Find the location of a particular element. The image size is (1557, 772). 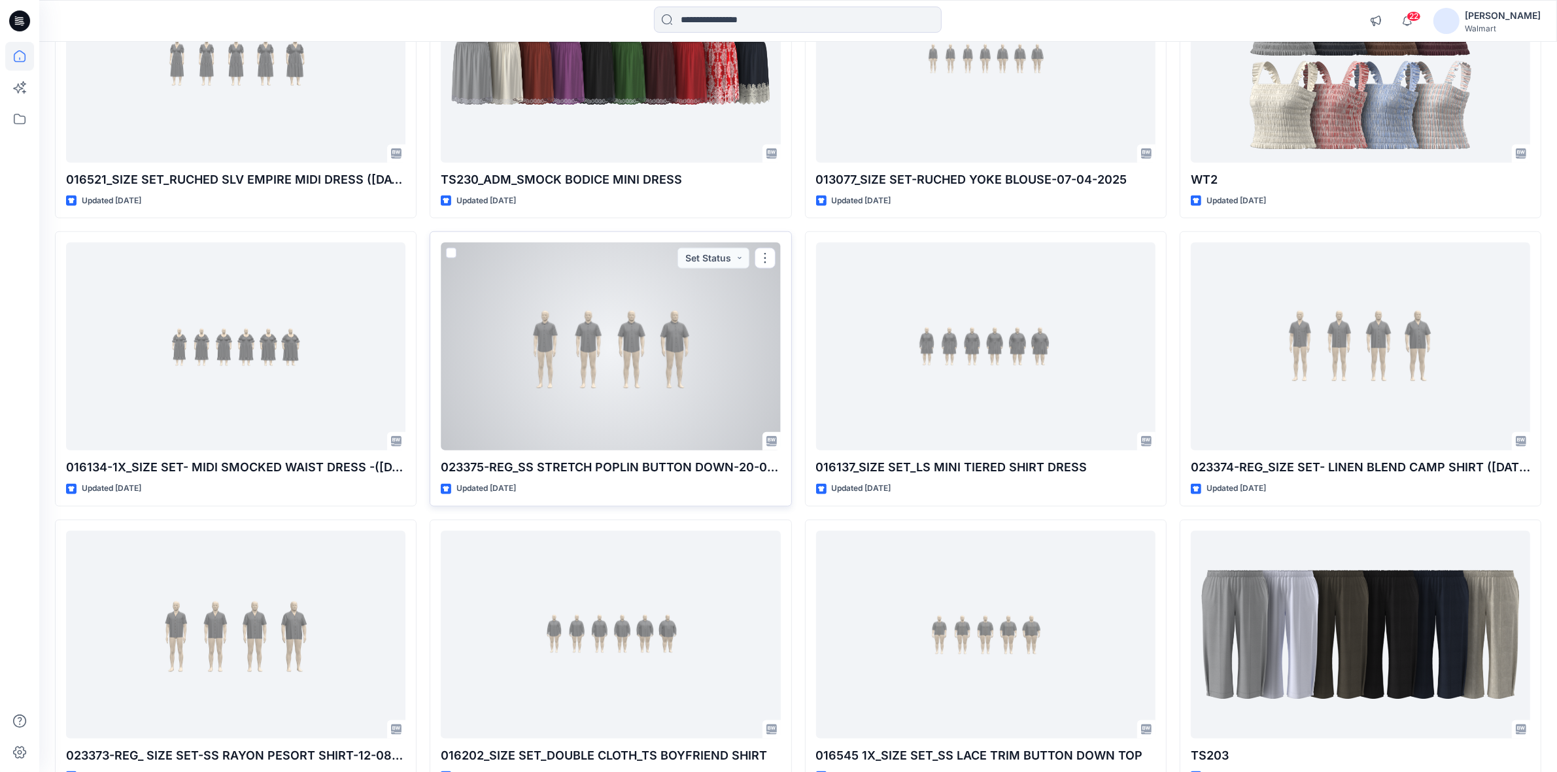

p: 016545 1X_SIZE SET_SS LACE TRIM BUTTON DOWN TOP is located at coordinates (985, 756).